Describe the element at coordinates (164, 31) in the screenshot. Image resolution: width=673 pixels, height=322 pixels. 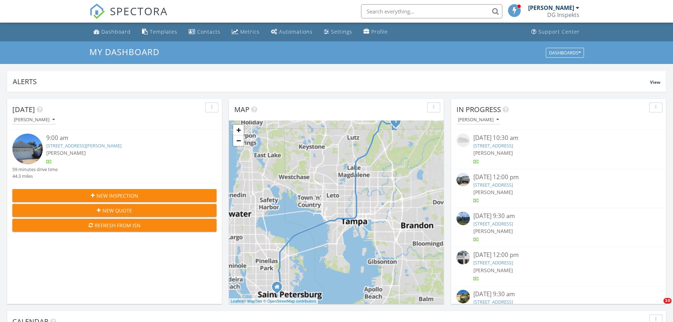
I see `div: Templates` at that location.